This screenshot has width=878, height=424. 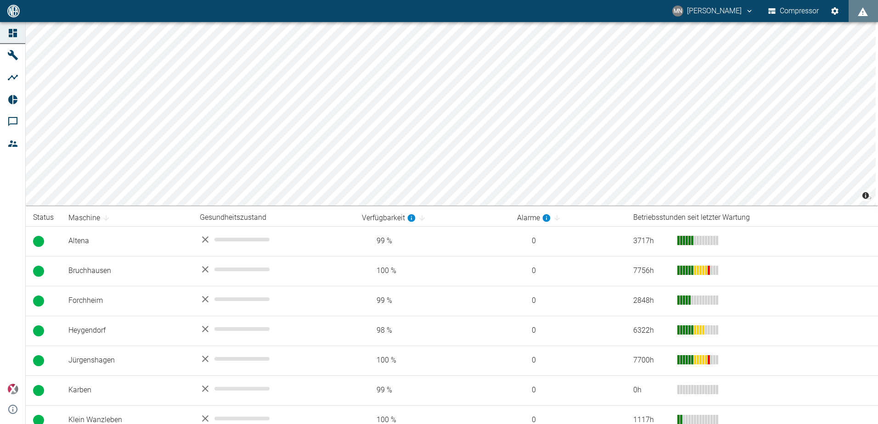 I want to click on div: 7700 h, so click(x=652, y=360).